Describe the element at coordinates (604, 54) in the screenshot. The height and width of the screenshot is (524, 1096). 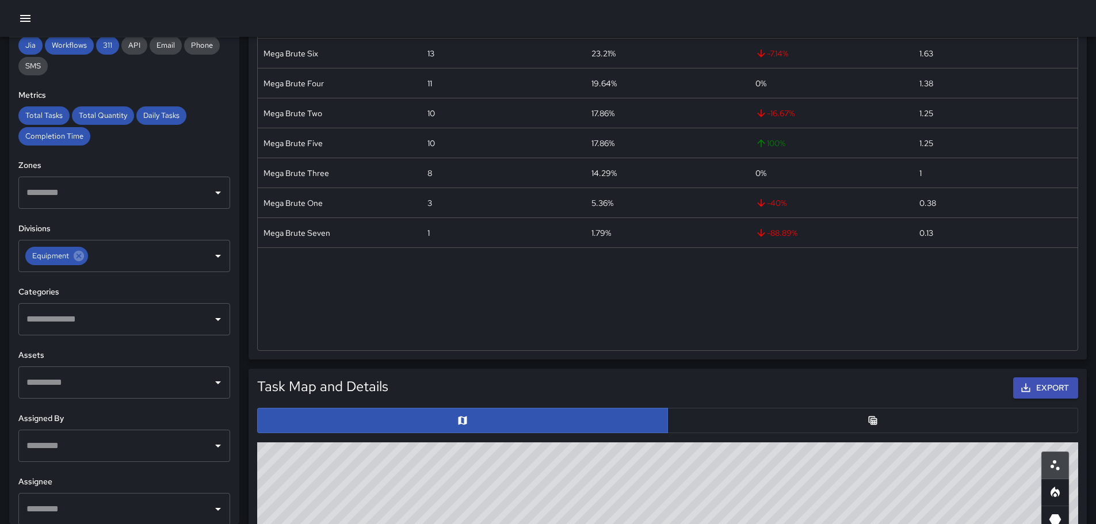
I see `div: 23.21%` at that location.